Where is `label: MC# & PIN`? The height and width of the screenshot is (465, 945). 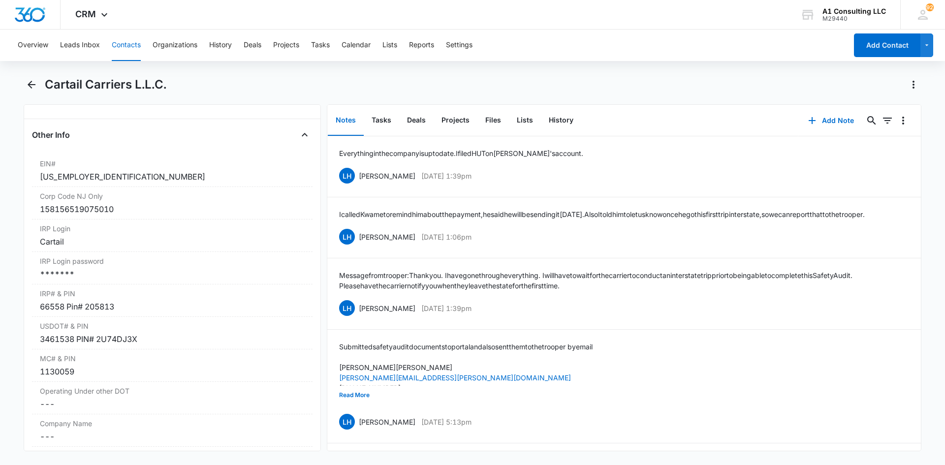
label: MC# & PIN is located at coordinates (172, 358).